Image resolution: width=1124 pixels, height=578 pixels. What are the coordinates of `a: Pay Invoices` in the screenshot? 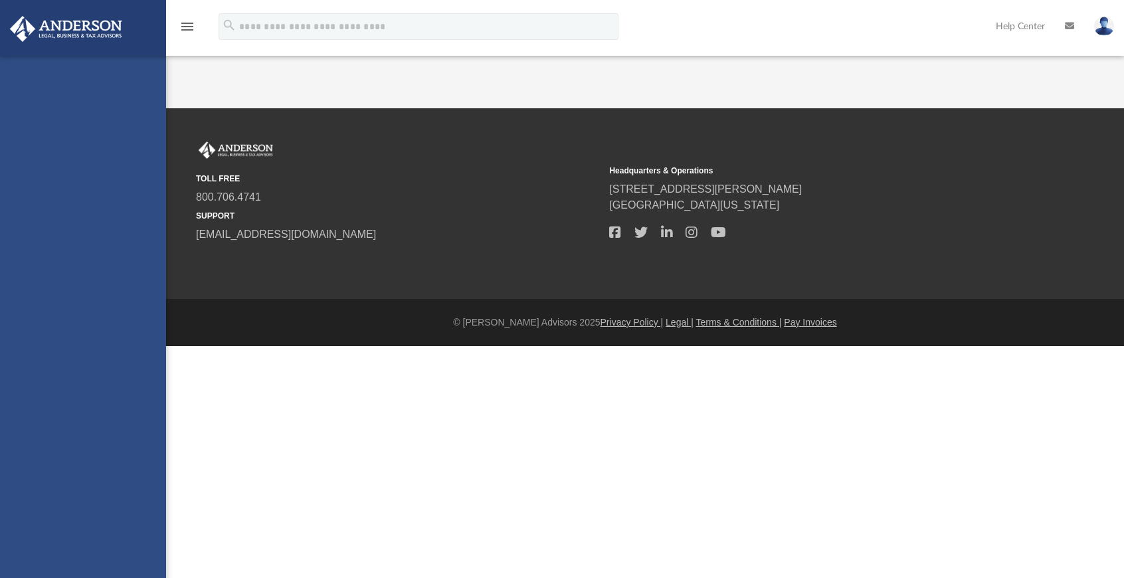 It's located at (810, 322).